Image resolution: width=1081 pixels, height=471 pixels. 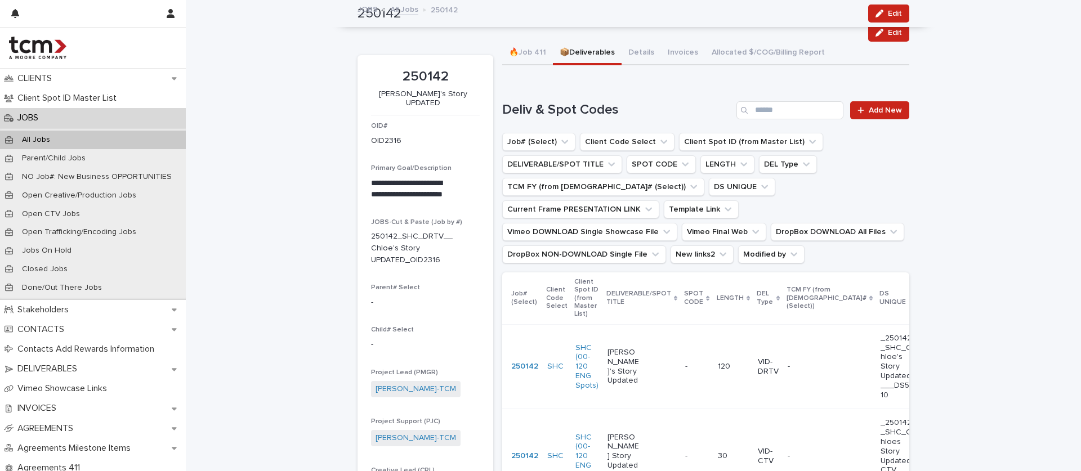 What do you see at coordinates (742, 187) in the screenshot?
I see `button: DS UNIQUE` at bounding box center [742, 187].